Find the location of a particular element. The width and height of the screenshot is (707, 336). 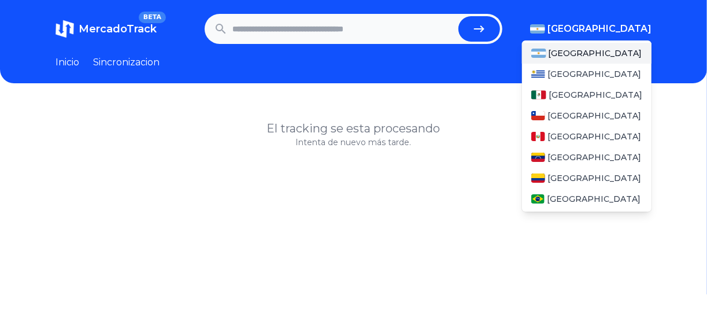

span: BETA is located at coordinates (152, 17).